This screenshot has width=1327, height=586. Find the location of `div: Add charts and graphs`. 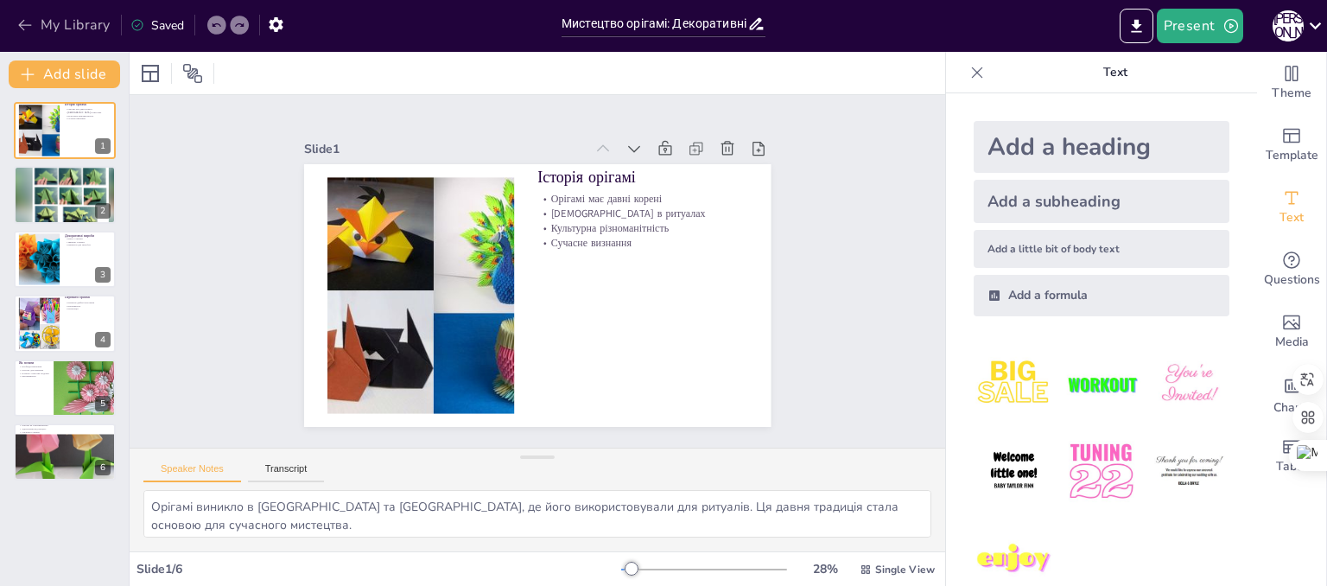

div: Add charts and graphs is located at coordinates (1291, 394).